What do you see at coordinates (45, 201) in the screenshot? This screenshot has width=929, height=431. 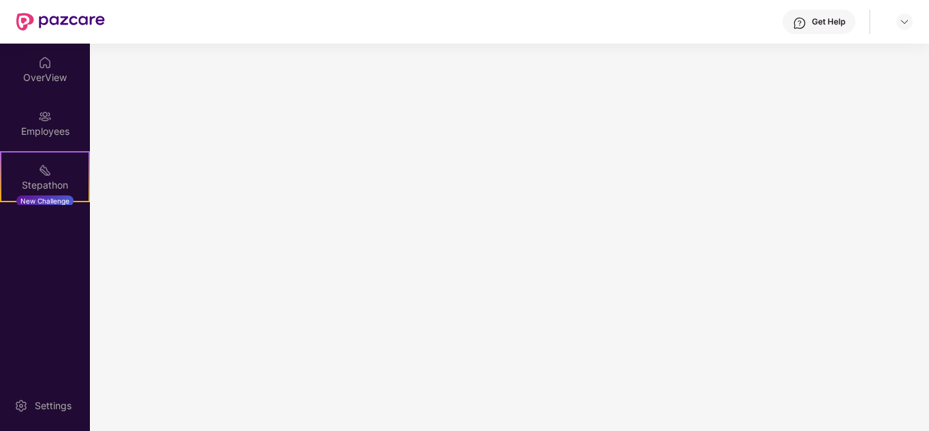 I see `div: New Challenge` at bounding box center [45, 201].